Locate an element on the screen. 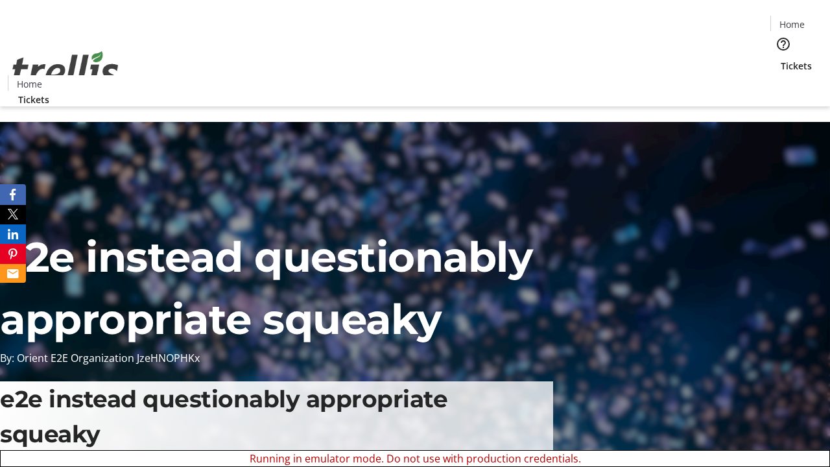 The width and height of the screenshot is (830, 467). img: Orient E2E Organization JzeHNOPHKx's Logo is located at coordinates (65, 69).